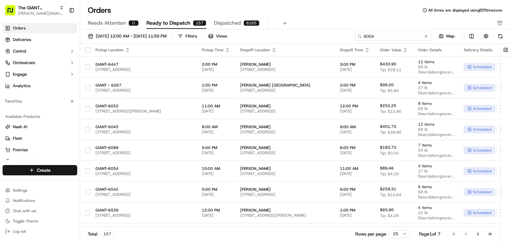  Describe the element at coordinates (40, 211) in the screenshot. I see `button: Chat with us!` at that location.